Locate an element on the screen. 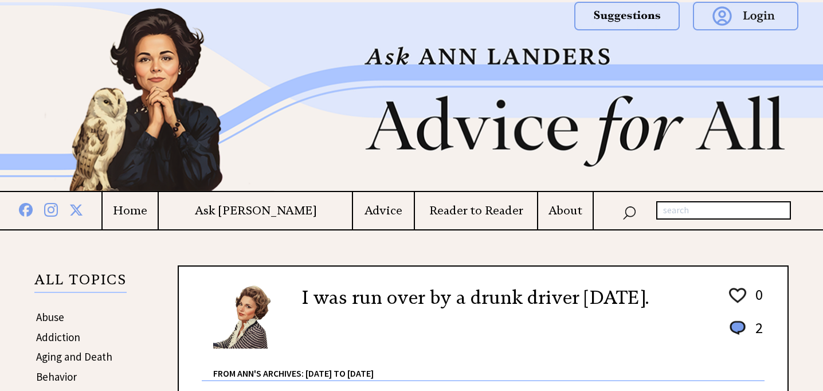 The image size is (823, 391). img: heart_outline%201.png is located at coordinates (737, 295).